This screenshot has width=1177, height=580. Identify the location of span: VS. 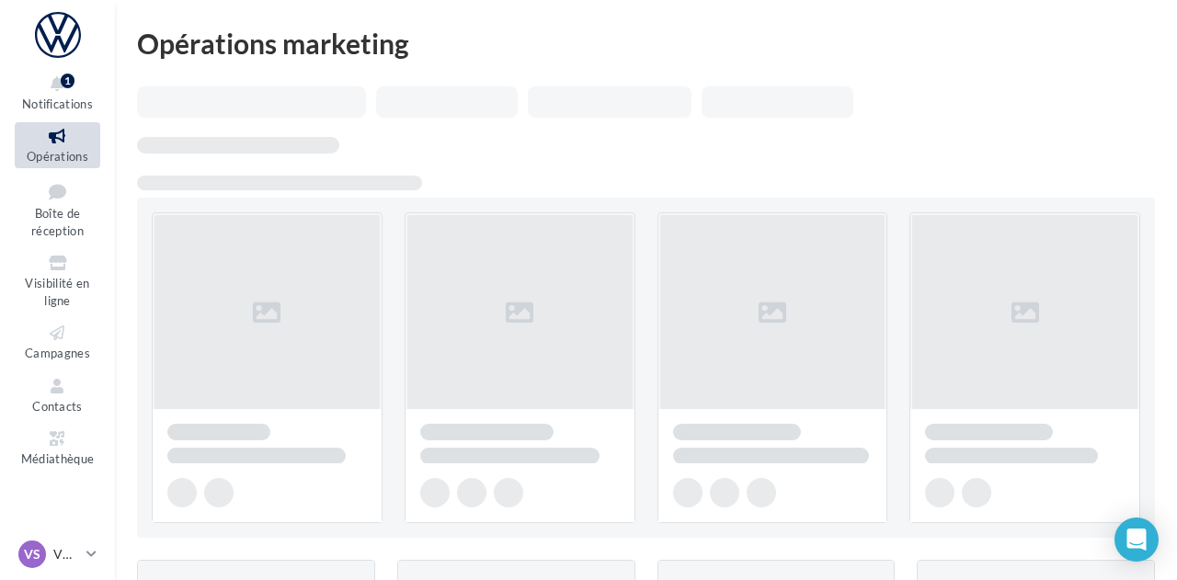
(32, 554).